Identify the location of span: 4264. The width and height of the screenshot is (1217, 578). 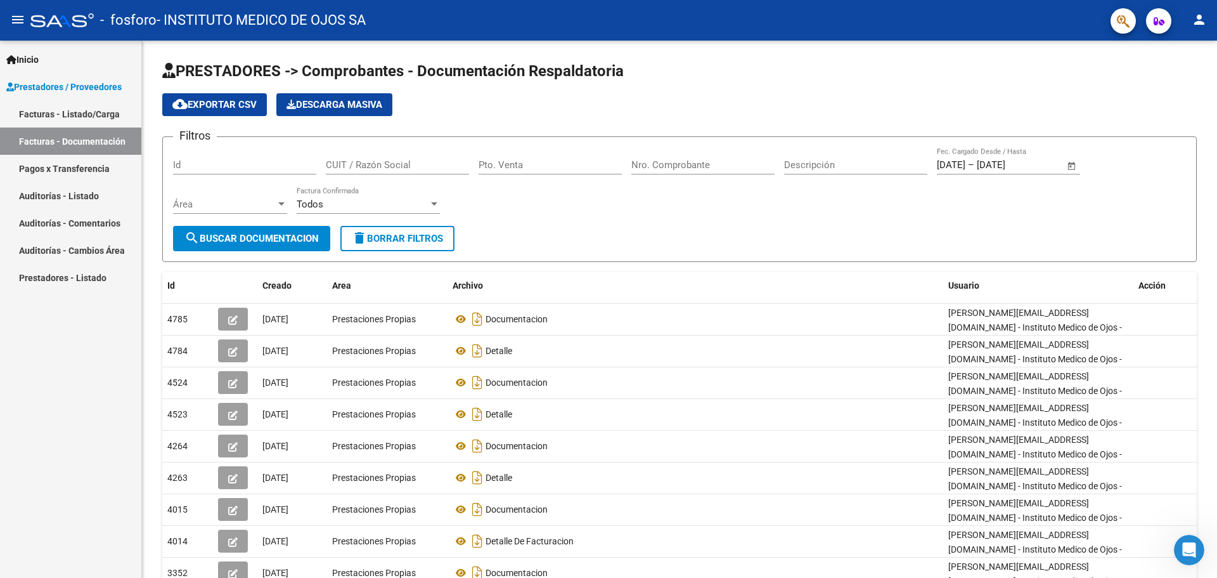
(178, 446).